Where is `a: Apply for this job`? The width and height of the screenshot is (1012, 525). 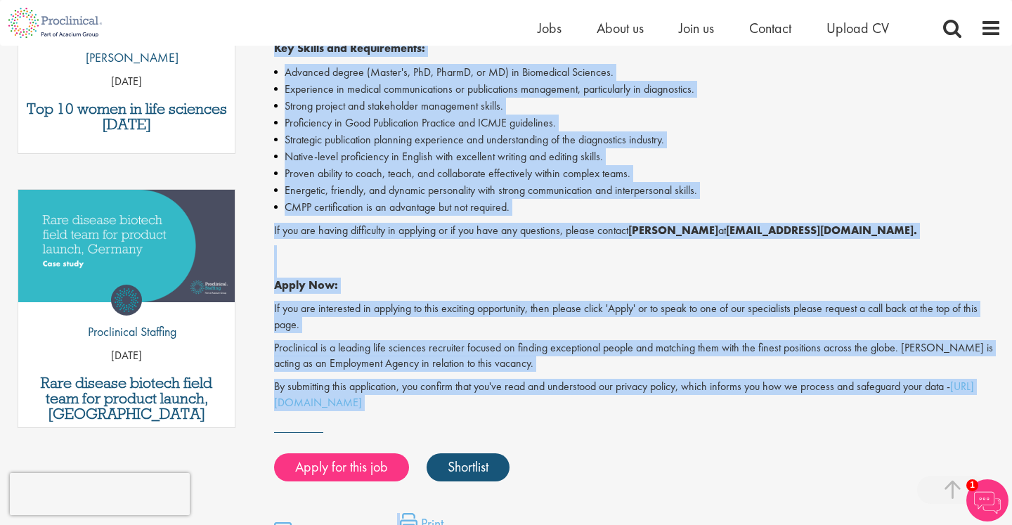 a: Apply for this job is located at coordinates (342, 467).